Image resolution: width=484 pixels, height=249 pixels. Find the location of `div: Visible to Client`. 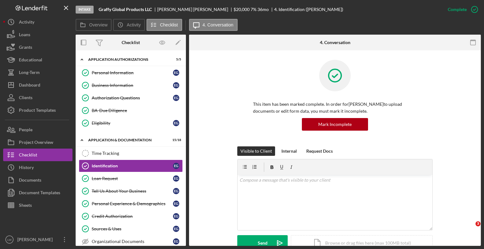

div: Visible to Client is located at coordinates (256, 151).